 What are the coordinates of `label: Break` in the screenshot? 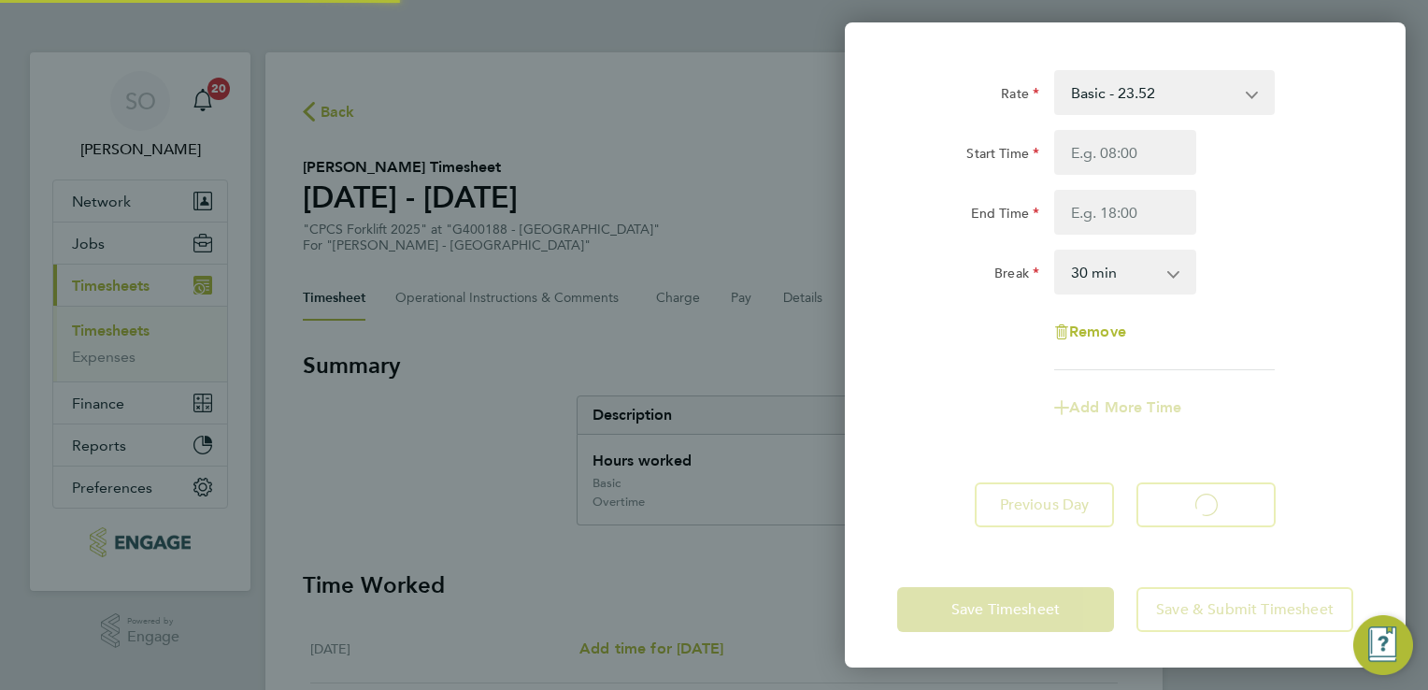 It's located at (1017, 276).